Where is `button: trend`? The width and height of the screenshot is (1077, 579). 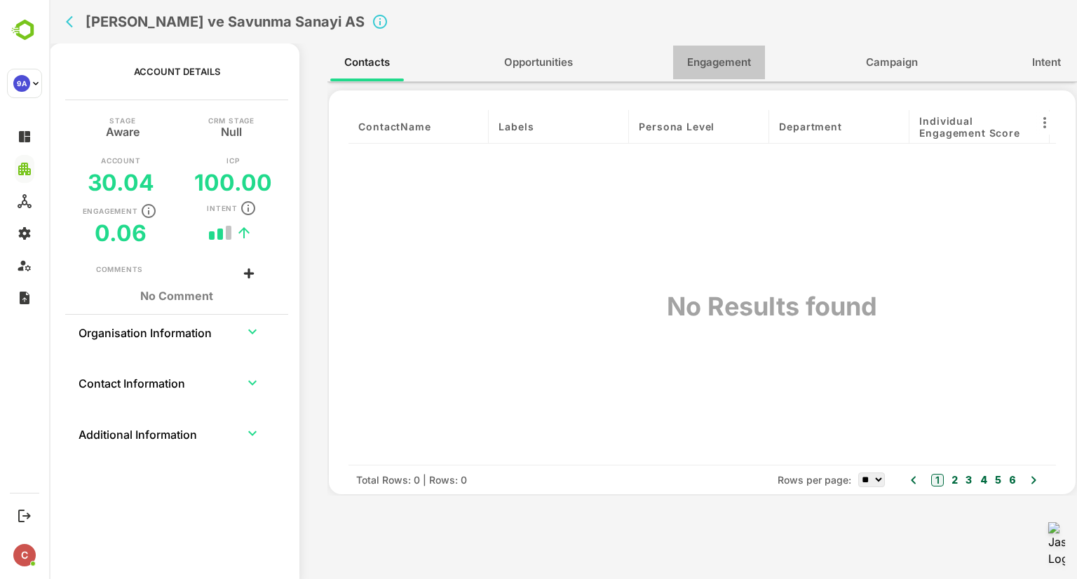 button: trend is located at coordinates (195, 233).